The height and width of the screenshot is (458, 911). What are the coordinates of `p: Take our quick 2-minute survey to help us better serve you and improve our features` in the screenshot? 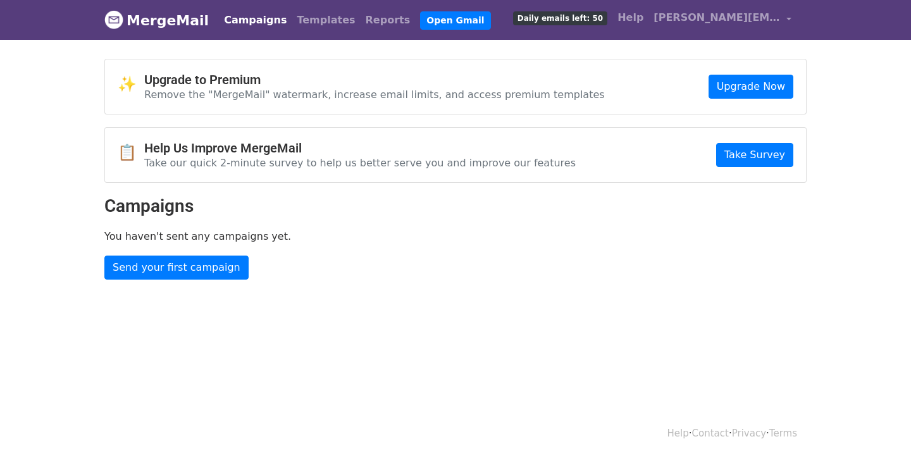 It's located at (360, 163).